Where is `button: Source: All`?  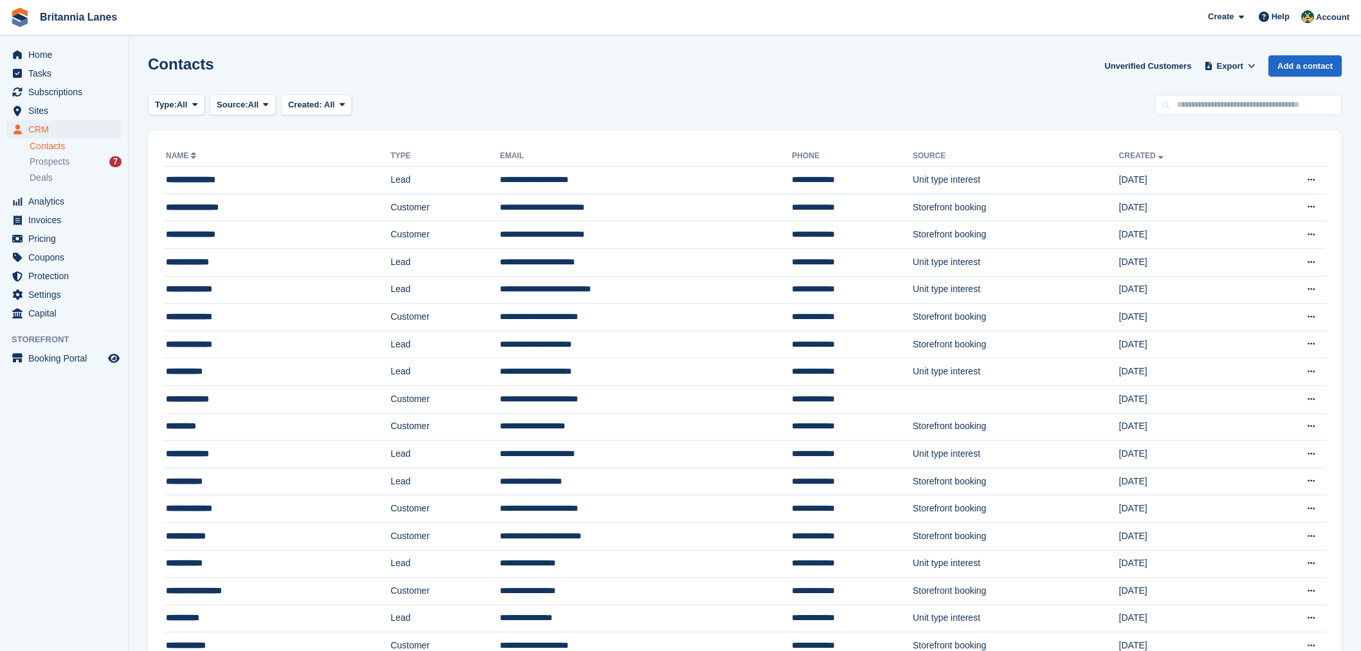 button: Source: All is located at coordinates (242, 105).